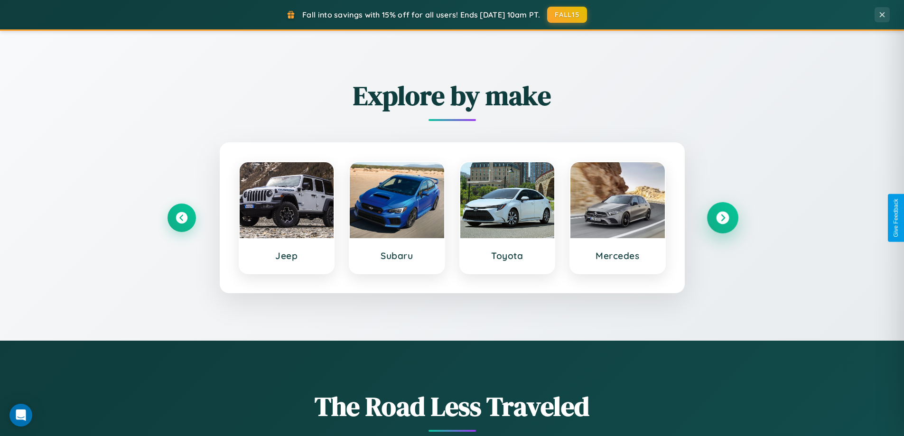  I want to click on h2: Explore by make, so click(452, 95).